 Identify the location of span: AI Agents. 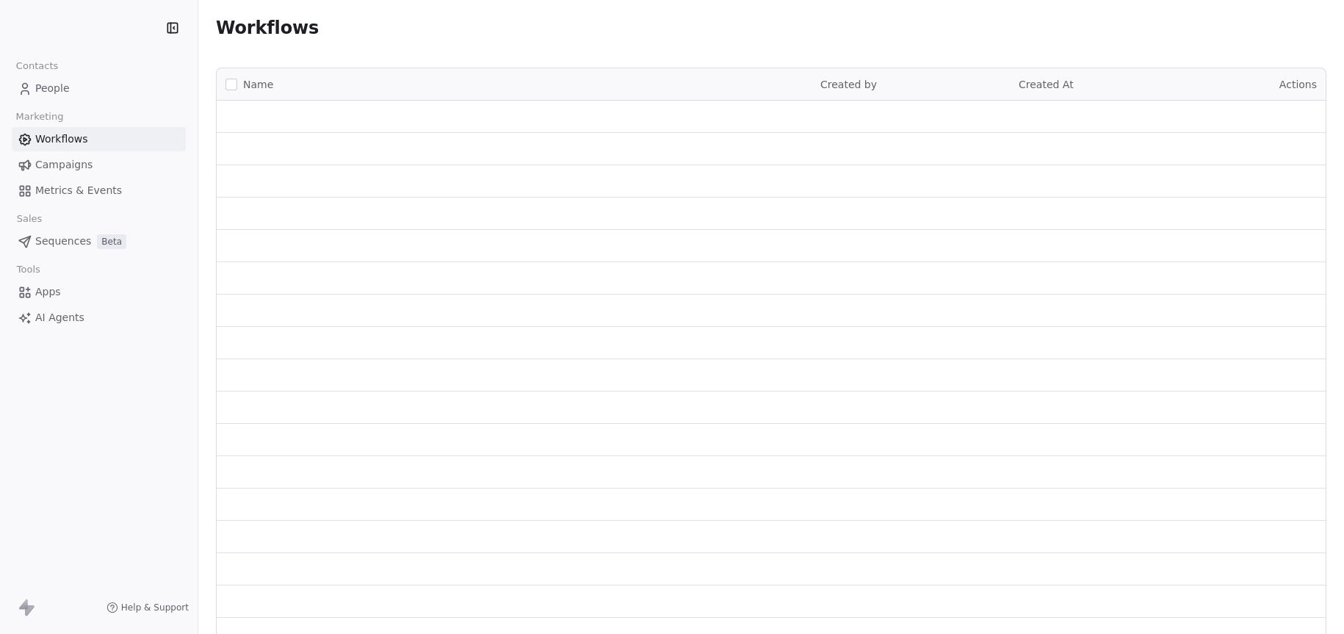
(59, 317).